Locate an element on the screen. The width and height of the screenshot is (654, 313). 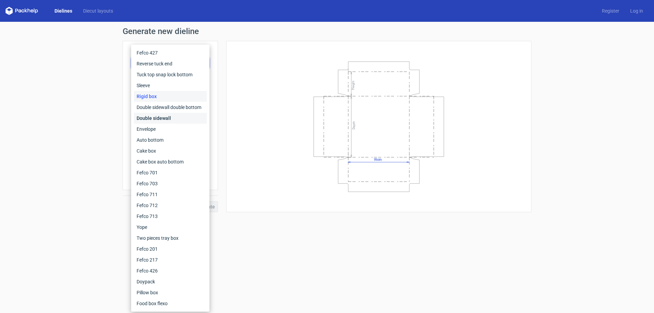
div: Pillow box is located at coordinates (170, 292).